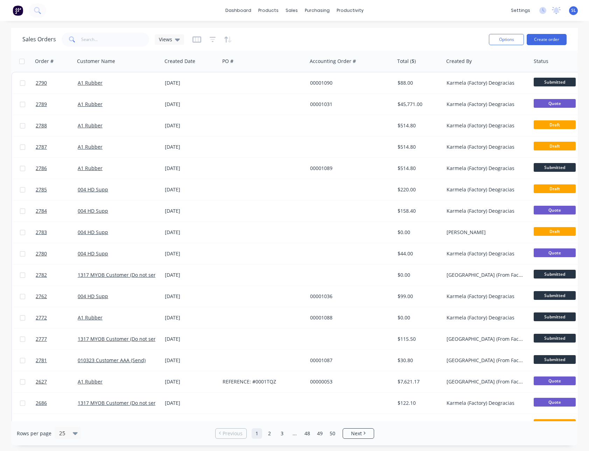 The height and width of the screenshot is (451, 589). What do you see at coordinates (18, 11) in the screenshot?
I see `img: Factory` at bounding box center [18, 11].